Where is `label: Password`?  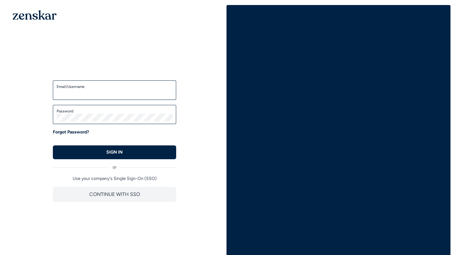
label: Password is located at coordinates (114, 111).